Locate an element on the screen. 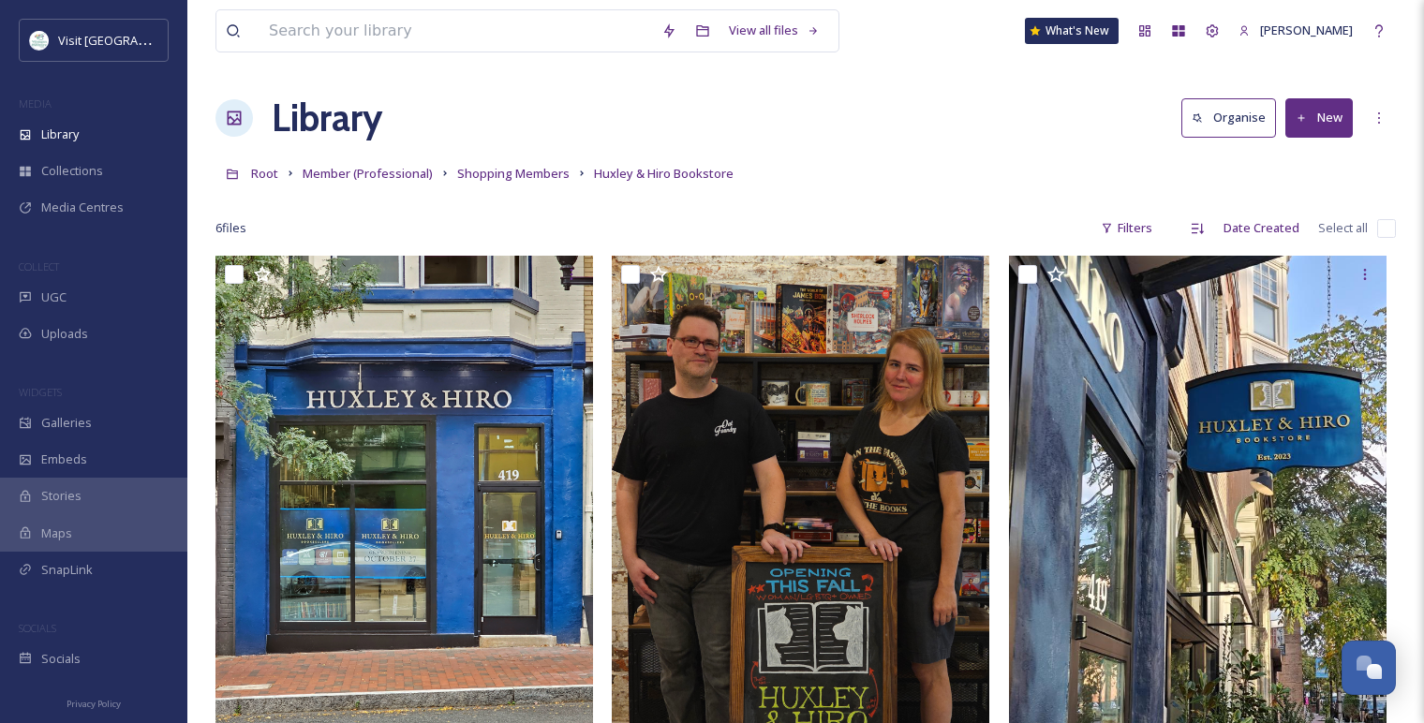 Image resolution: width=1424 pixels, height=723 pixels. span: Root is located at coordinates (264, 173).